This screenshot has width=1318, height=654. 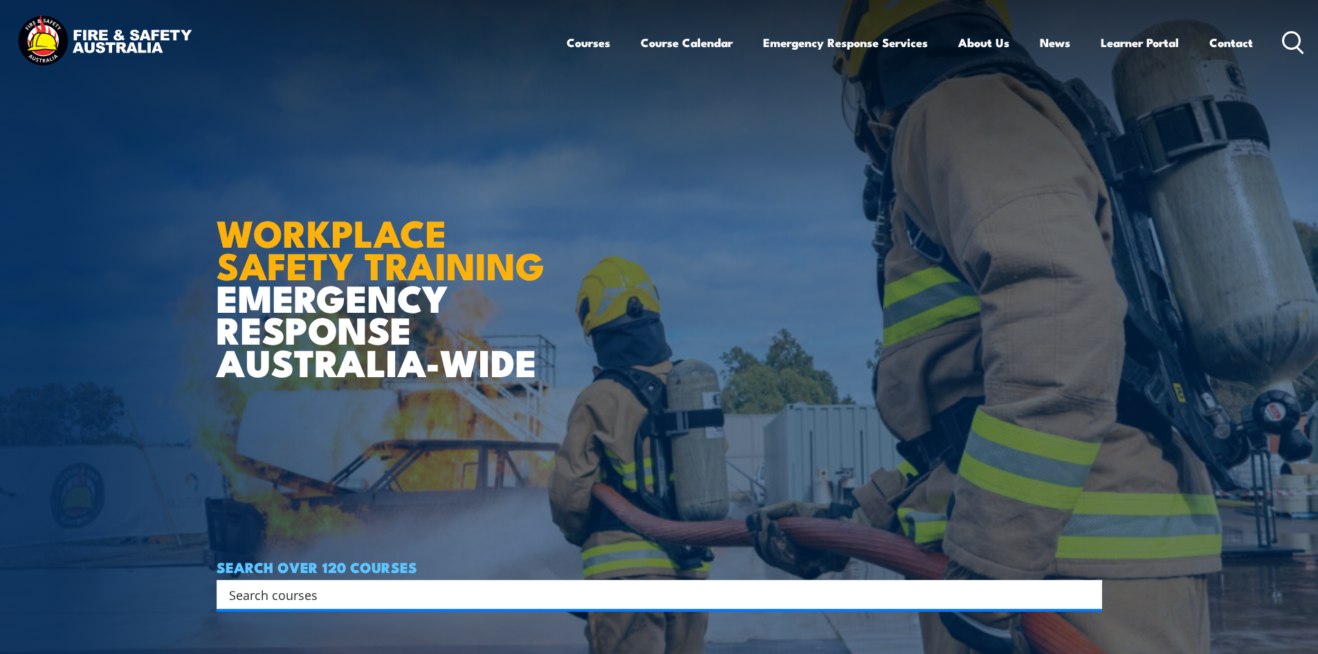 I want to click on a: Course Calendar, so click(x=686, y=42).